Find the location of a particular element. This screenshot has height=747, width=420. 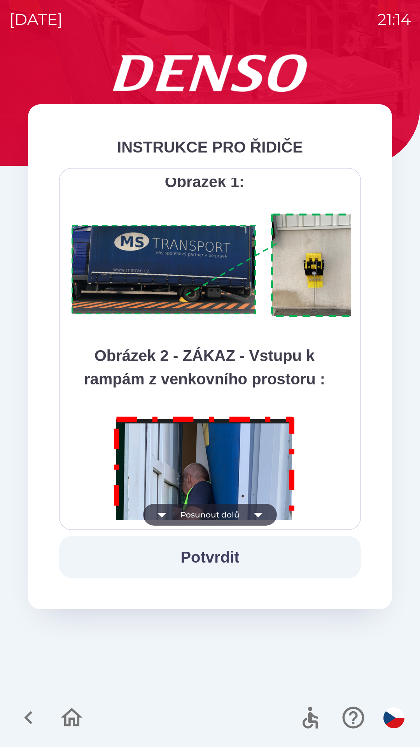

button: Posunout dolů is located at coordinates (210, 515).